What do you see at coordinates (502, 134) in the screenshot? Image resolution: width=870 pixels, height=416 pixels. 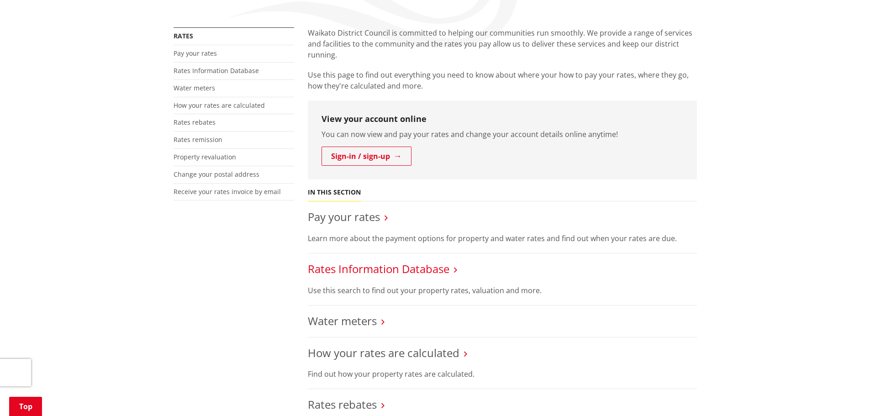 I see `p: You can now view and pay your rates and change your account details online anytime!` at bounding box center [502, 134].